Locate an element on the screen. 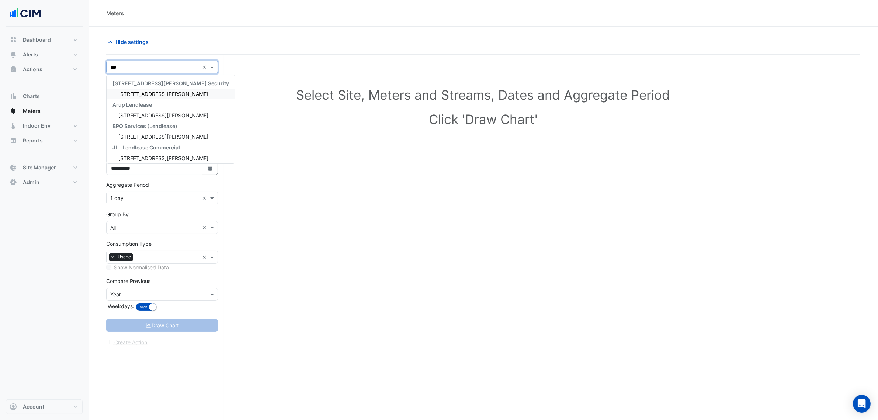 The height and width of the screenshot is (420, 878). label: Consumption Type is located at coordinates (129, 243).